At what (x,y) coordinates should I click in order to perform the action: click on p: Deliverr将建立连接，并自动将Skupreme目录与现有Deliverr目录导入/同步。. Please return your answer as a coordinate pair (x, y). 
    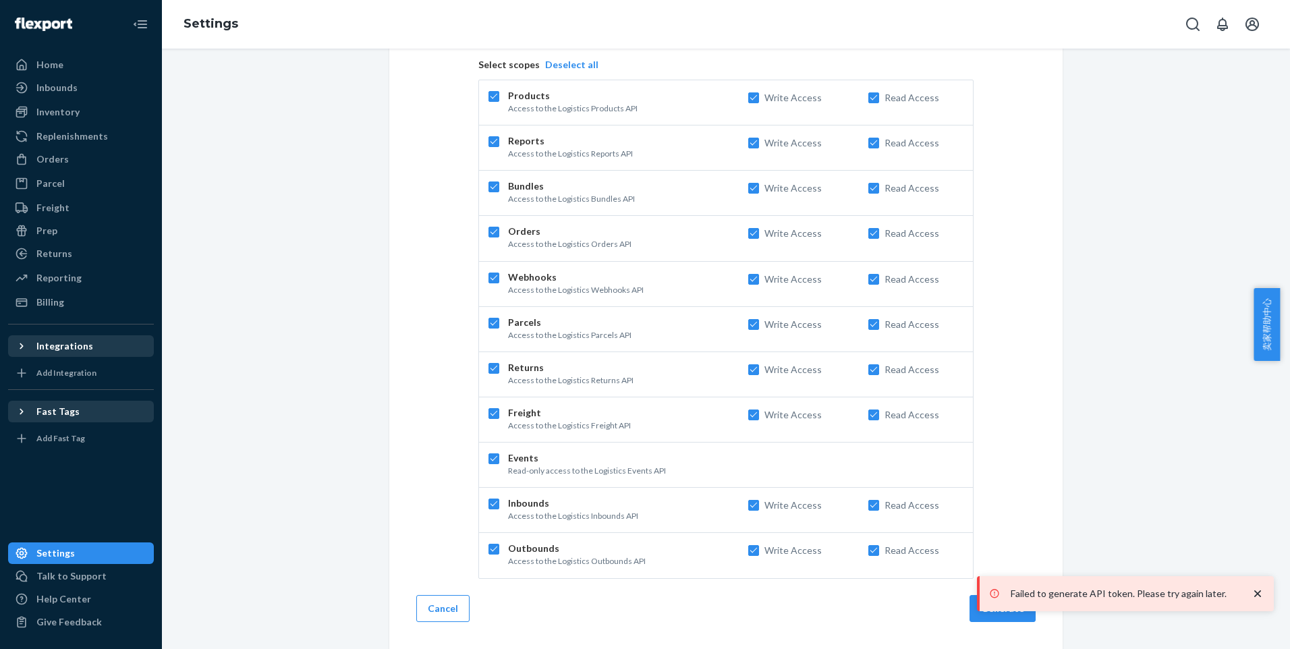
    Looking at the image, I should click on (162, 577).